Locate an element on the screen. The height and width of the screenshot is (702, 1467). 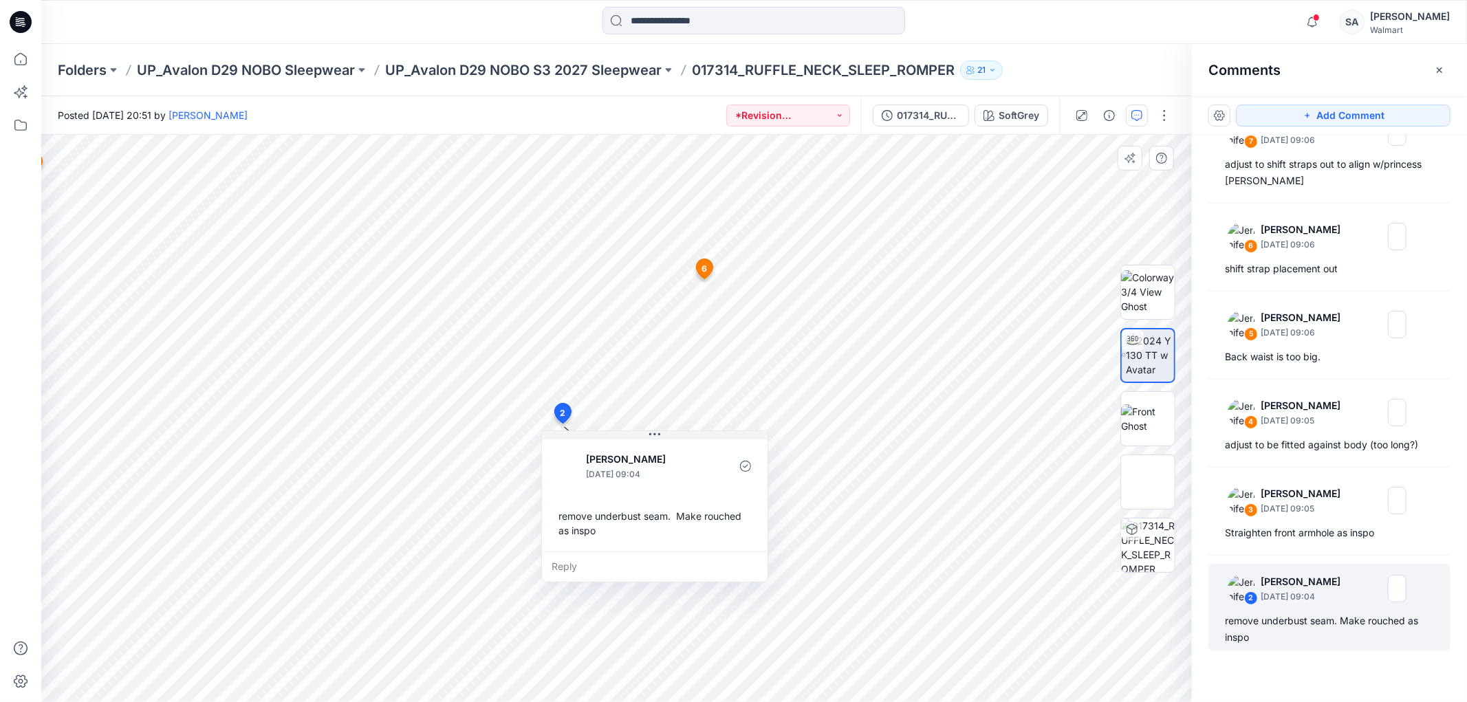
h2: Comments is located at coordinates (1244, 70).